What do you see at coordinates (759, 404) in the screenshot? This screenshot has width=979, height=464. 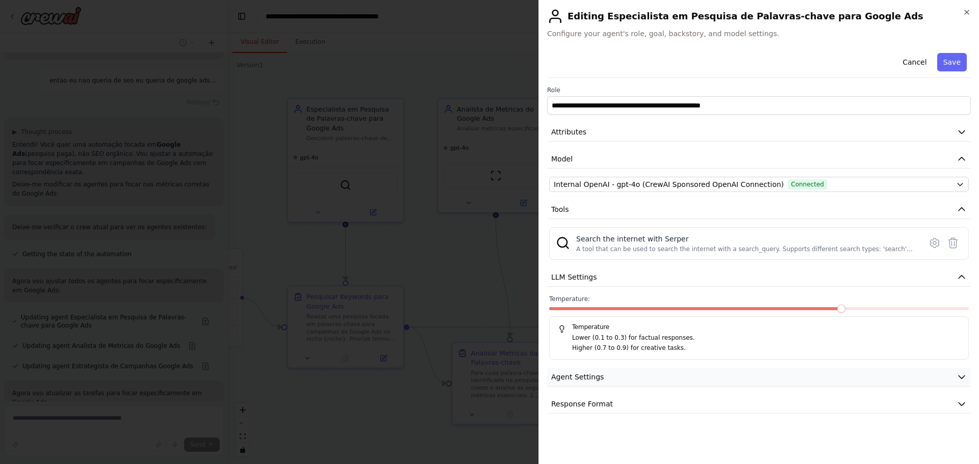 I see `button: Response Format` at bounding box center [759, 404].